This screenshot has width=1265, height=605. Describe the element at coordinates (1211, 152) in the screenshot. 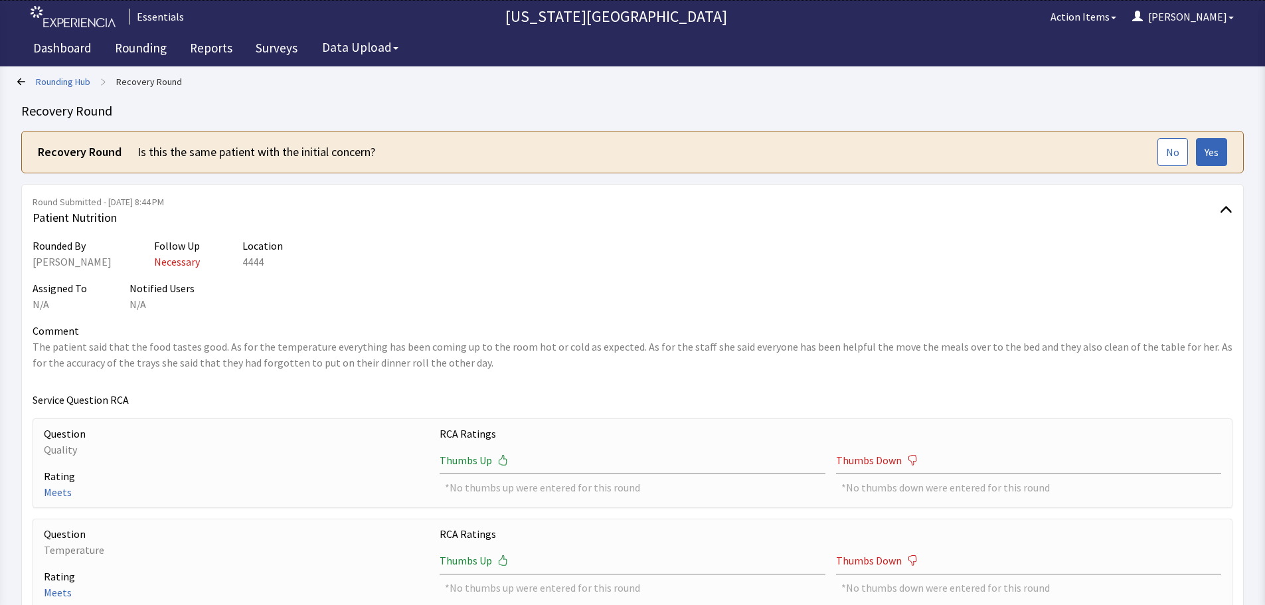

I see `button: Yes` at that location.